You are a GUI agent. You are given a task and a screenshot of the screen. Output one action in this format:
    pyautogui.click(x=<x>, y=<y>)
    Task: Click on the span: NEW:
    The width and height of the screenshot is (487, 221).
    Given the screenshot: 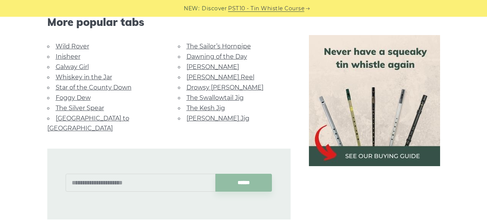 What is the action you would take?
    pyautogui.click(x=191, y=8)
    